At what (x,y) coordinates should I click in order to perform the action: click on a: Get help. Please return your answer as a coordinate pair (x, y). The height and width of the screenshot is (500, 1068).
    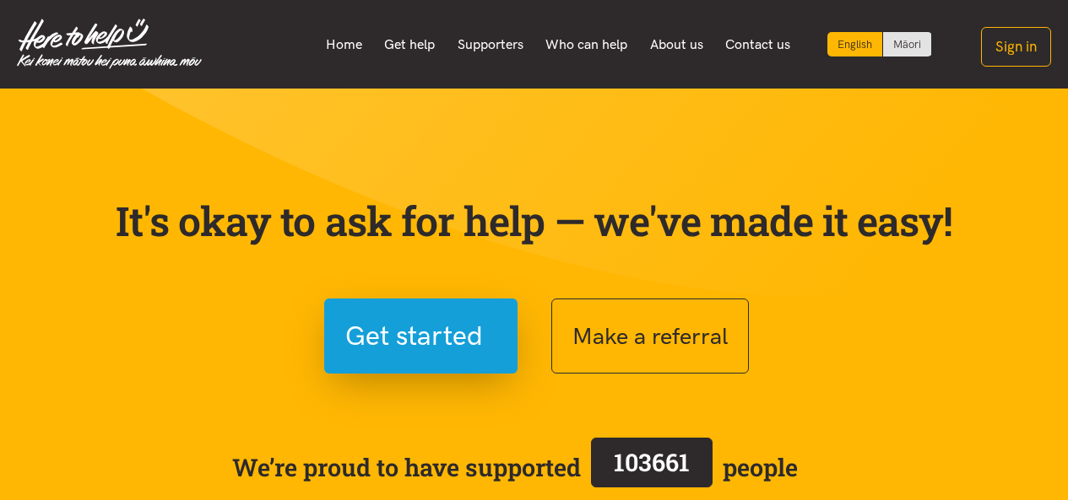
    Looking at the image, I should click on (409, 45).